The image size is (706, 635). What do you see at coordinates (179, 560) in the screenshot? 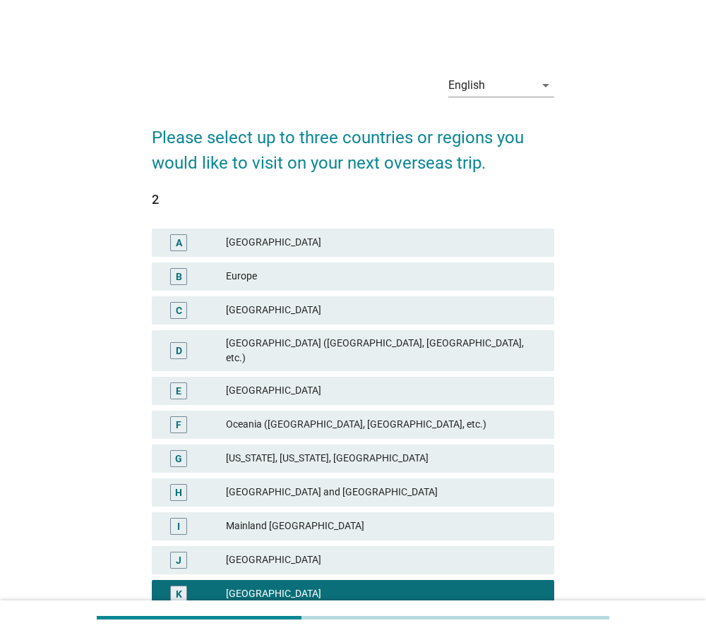
I see `div: J` at bounding box center [179, 560].